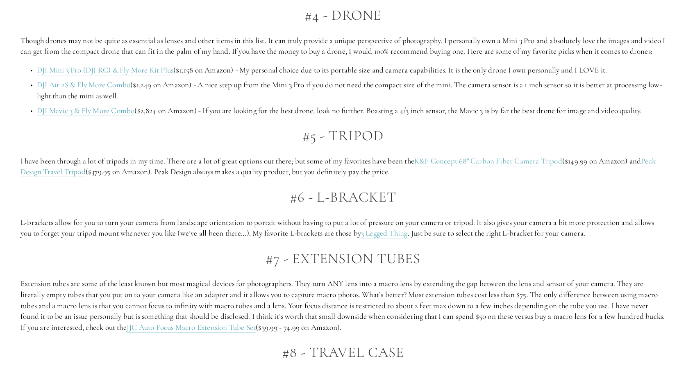 The image size is (686, 370). Describe the element at coordinates (343, 259) in the screenshot. I see `h2: #7 - Extension Tubes` at that location.